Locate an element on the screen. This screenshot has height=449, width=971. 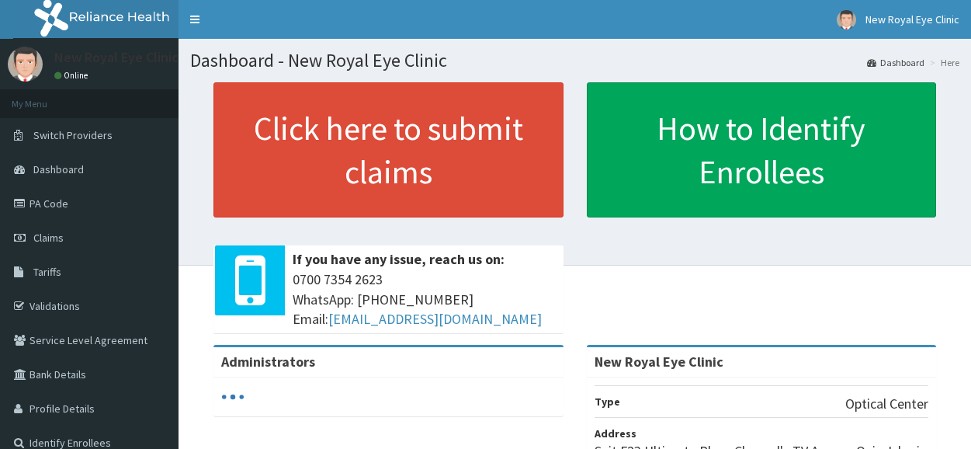
span: Switch Providers is located at coordinates (73, 135).